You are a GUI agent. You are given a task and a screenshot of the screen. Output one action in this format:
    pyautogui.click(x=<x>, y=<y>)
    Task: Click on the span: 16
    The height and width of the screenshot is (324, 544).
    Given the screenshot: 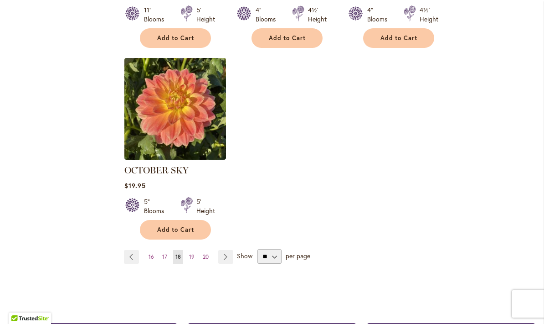 What is the action you would take?
    pyautogui.click(x=151, y=256)
    